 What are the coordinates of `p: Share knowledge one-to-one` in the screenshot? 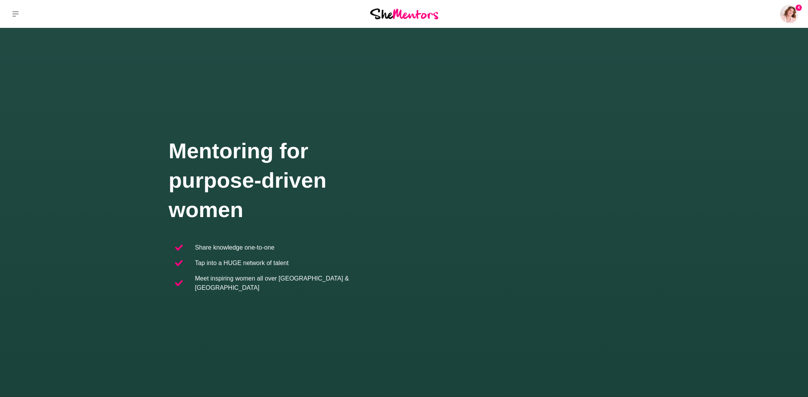 It's located at (235, 248).